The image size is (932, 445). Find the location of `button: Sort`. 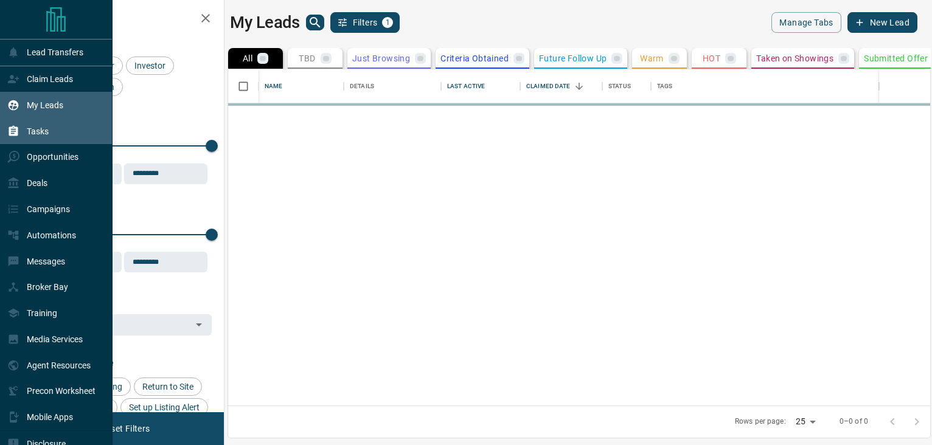

button: Sort is located at coordinates (579, 86).